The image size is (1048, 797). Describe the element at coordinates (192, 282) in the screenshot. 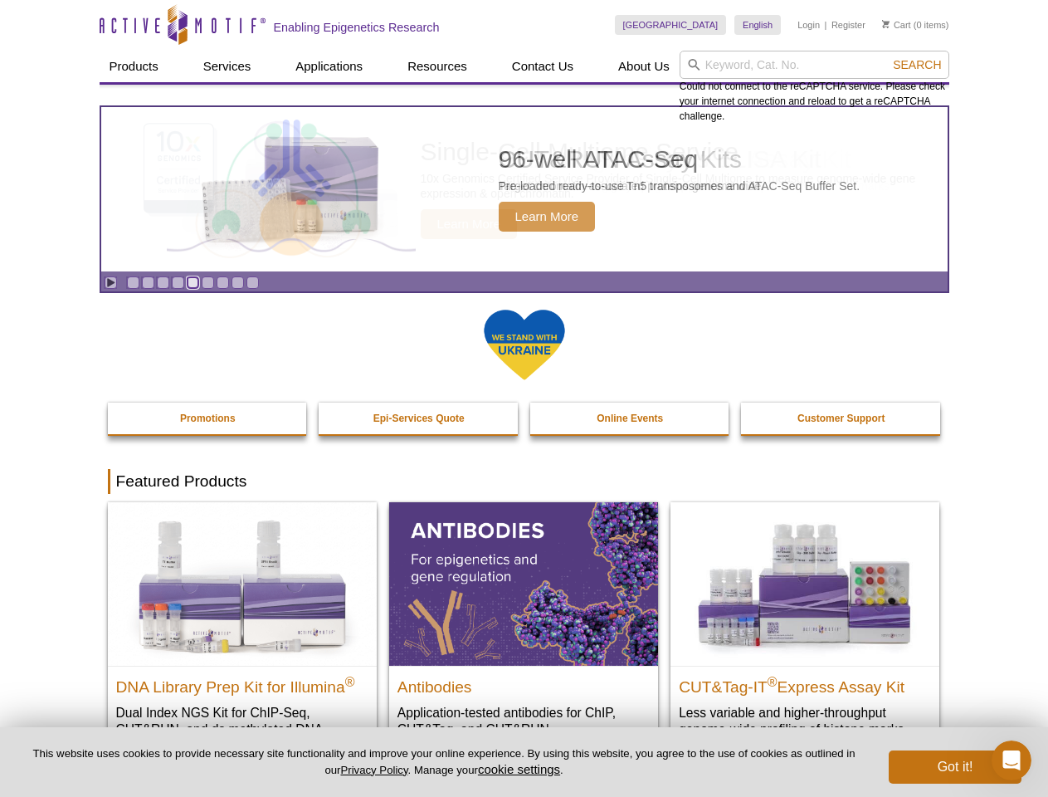

I see `a: Go to slide 5` at that location.